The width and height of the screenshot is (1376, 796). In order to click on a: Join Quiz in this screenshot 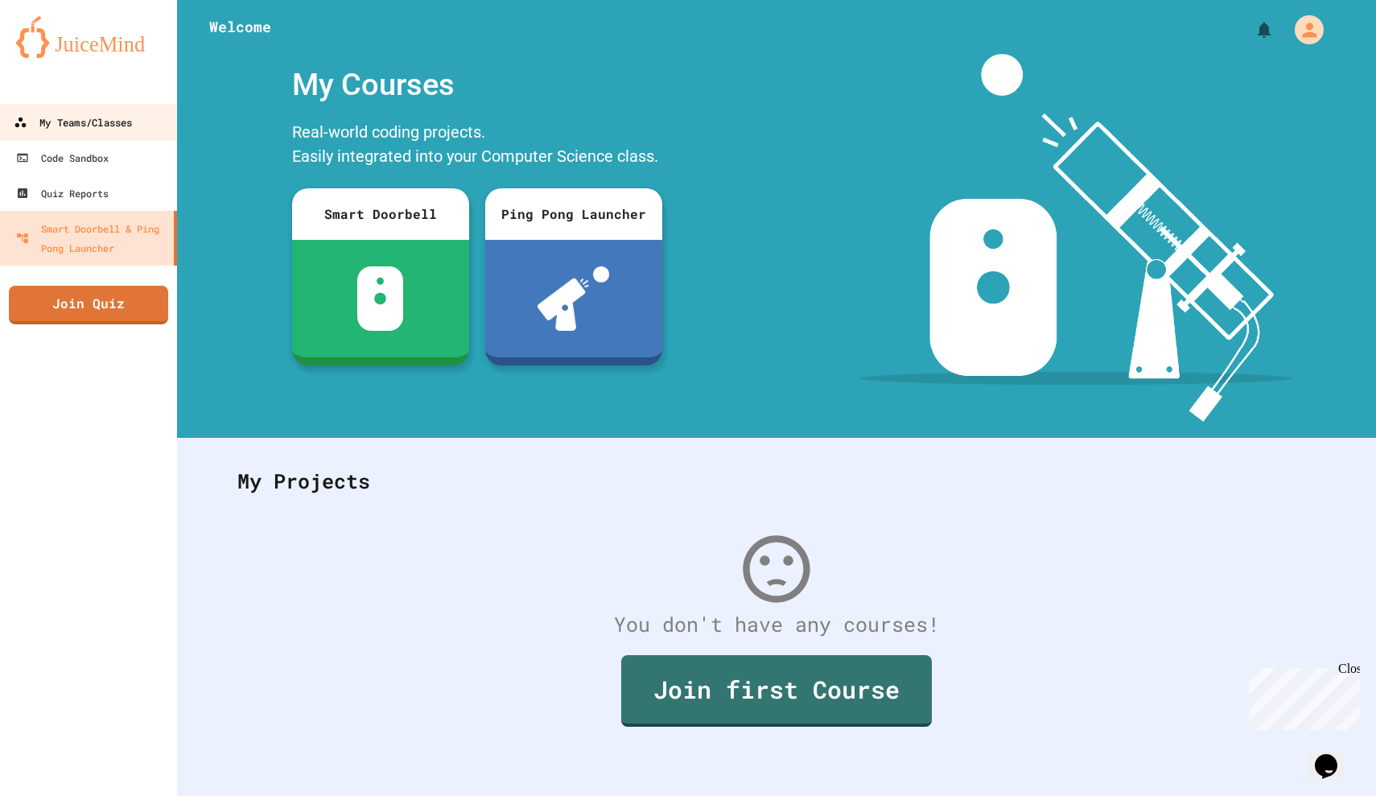, I will do `click(89, 305)`.